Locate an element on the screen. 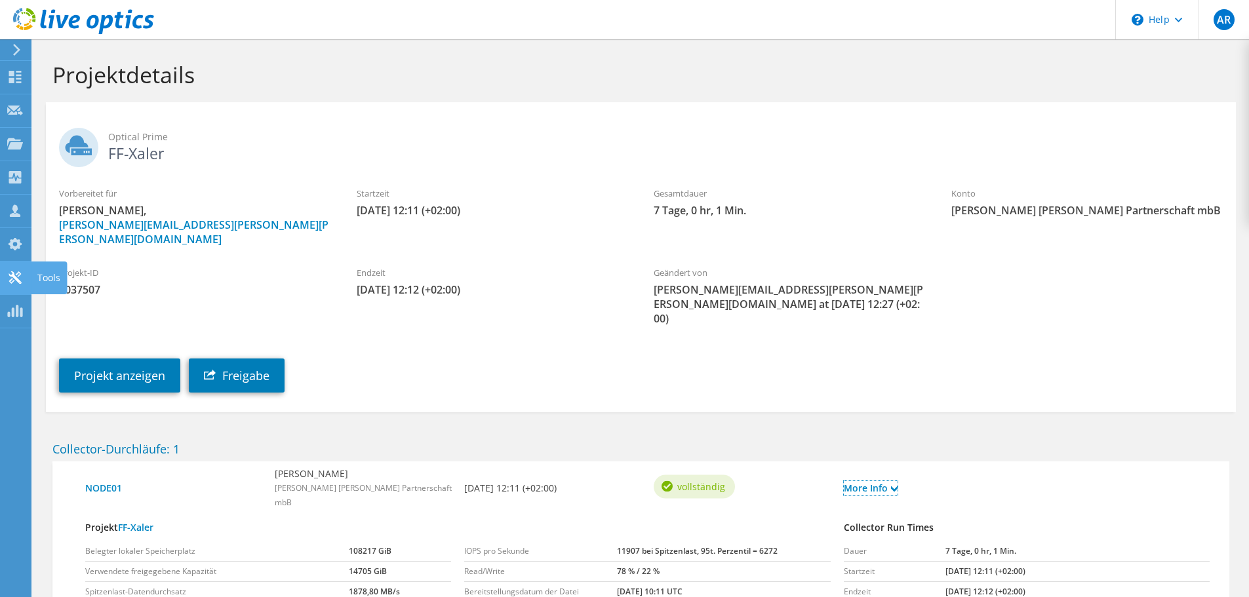  td: Dauer is located at coordinates (894, 552).